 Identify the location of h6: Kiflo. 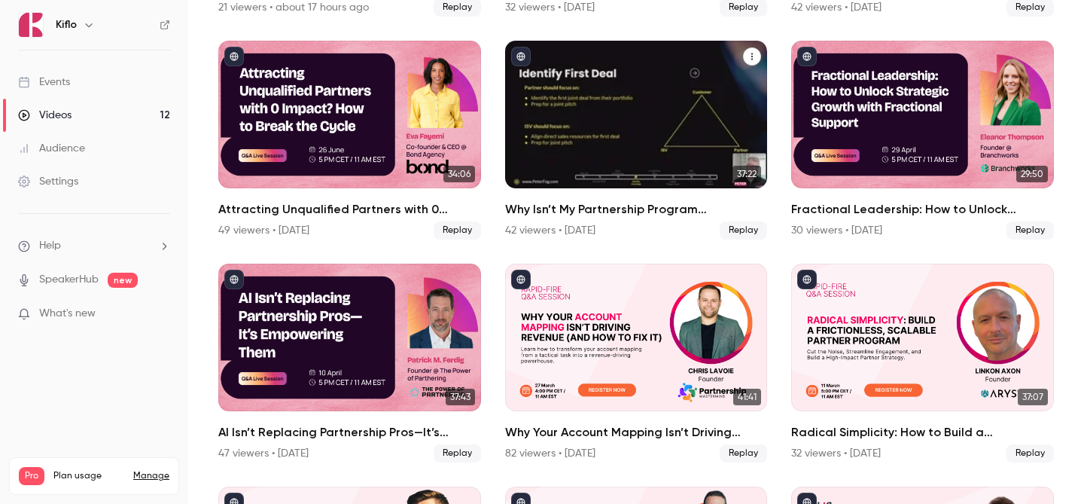
(66, 25).